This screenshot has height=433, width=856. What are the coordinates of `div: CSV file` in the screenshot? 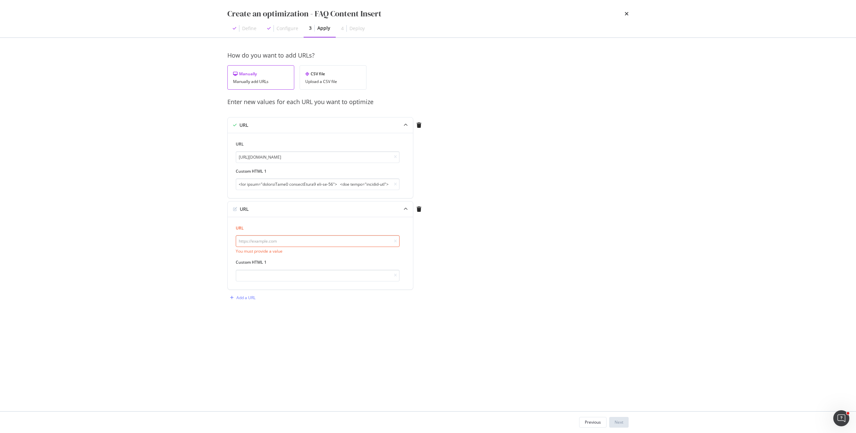 It's located at (333, 74).